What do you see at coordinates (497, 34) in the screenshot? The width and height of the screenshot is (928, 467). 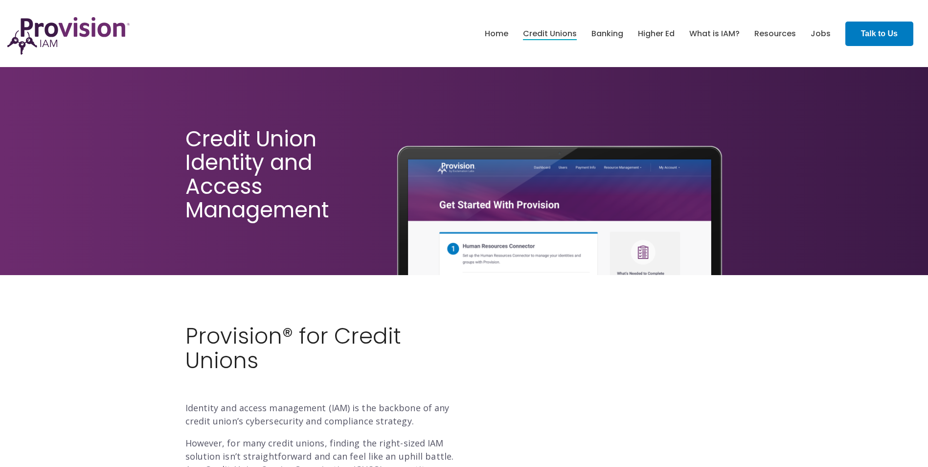 I see `a: Home` at bounding box center [497, 34].